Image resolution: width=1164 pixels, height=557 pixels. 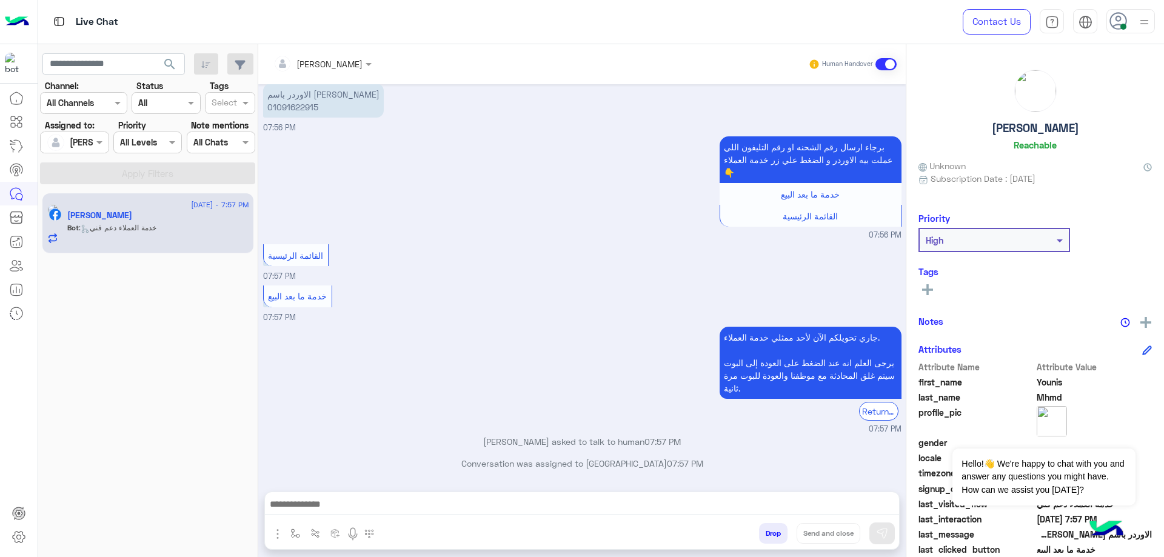 What do you see at coordinates (882, 534) in the screenshot?
I see `img: send message` at bounding box center [882, 534].